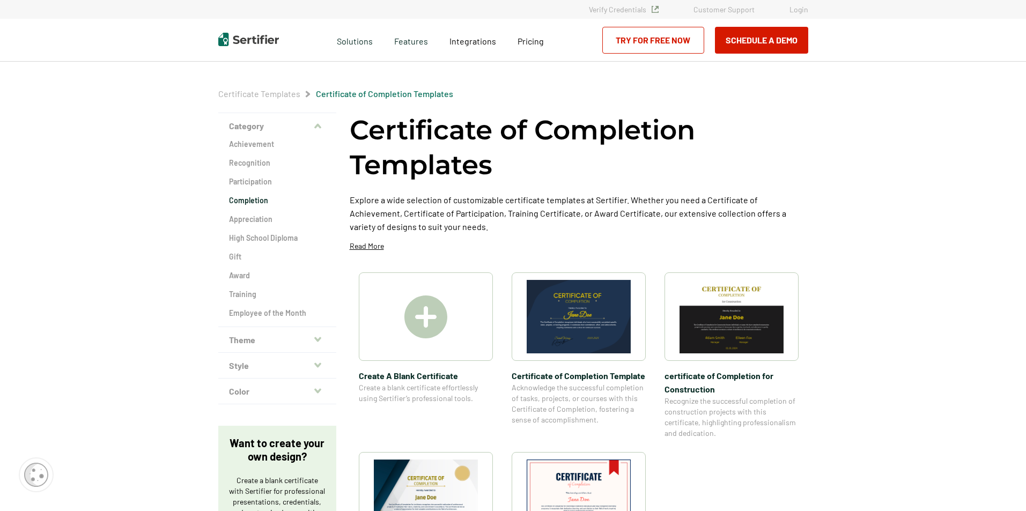  Describe the element at coordinates (277, 182) in the screenshot. I see `a: Participation` at that location.